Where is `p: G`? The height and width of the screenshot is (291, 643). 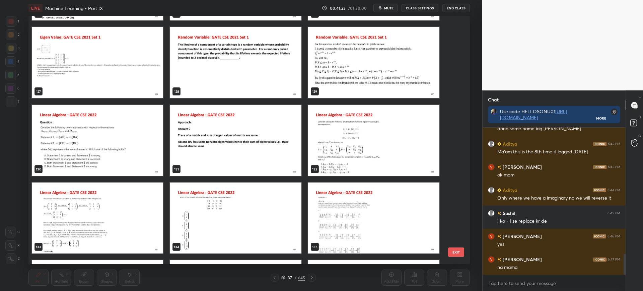
p: G is located at coordinates (640, 136).